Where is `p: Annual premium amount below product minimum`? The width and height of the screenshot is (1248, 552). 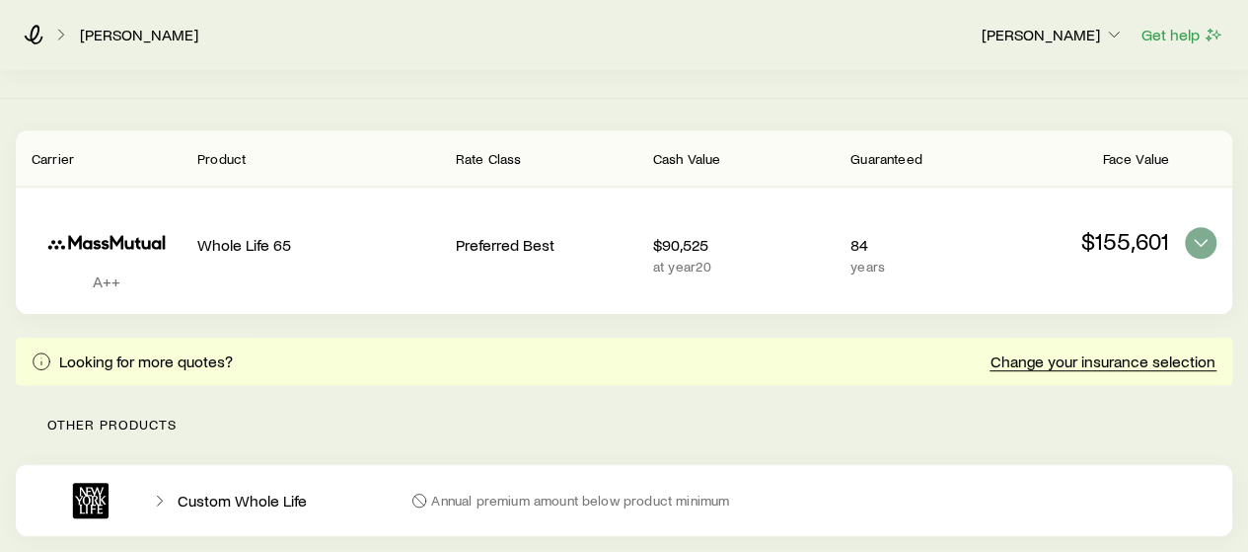
p: Annual premium amount below product minimum is located at coordinates (580, 500).